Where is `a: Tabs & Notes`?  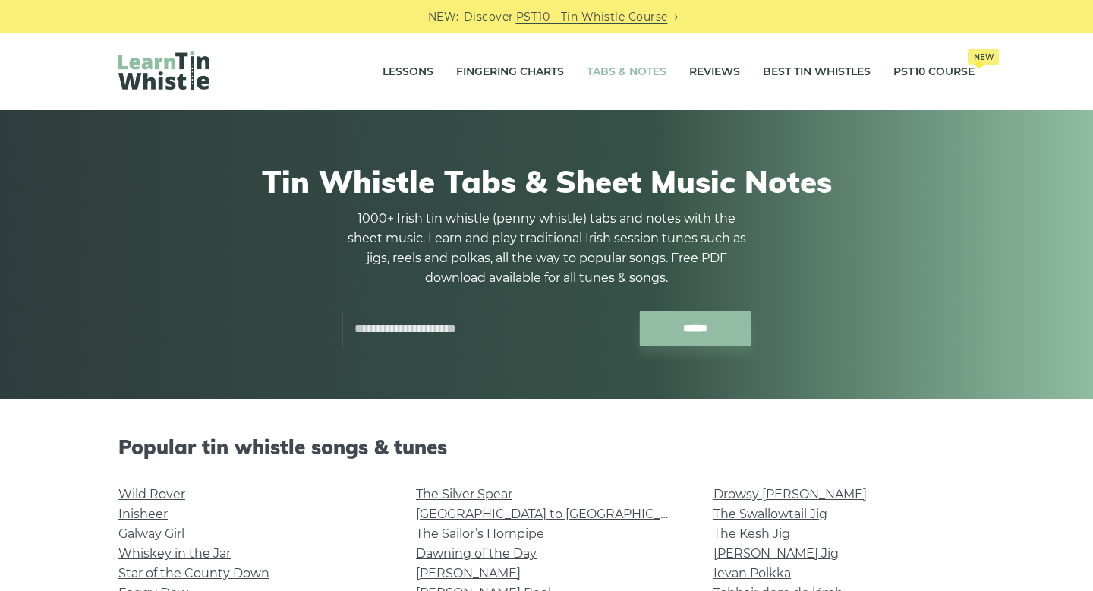
a: Tabs & Notes is located at coordinates (626, 72).